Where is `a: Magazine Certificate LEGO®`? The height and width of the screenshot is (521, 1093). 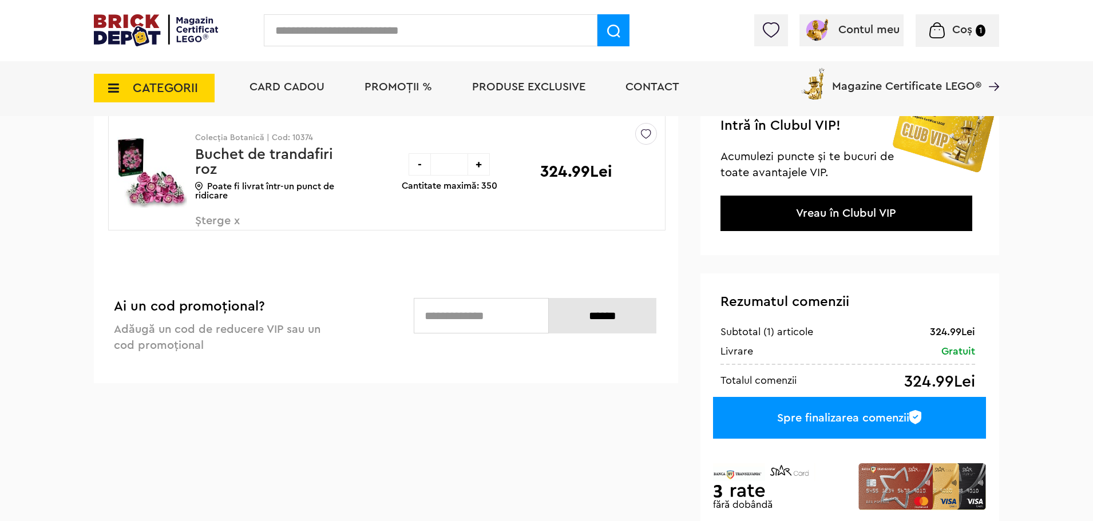
a: Magazine Certificate LEGO® is located at coordinates (990, 72).